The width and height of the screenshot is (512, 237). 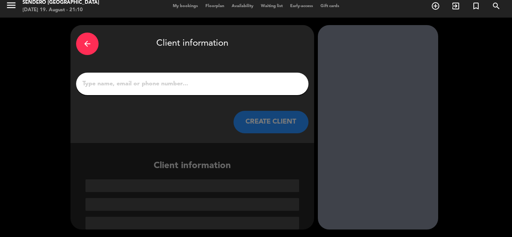 What do you see at coordinates (271, 122) in the screenshot?
I see `button: CREATE CLIENT` at bounding box center [271, 122].